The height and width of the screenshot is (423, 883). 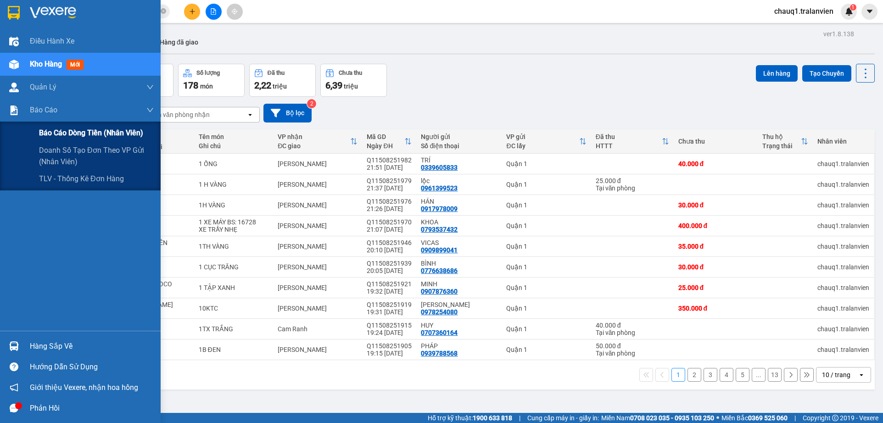 What do you see at coordinates (234, 350) in the screenshot?
I see `div: 1B ĐEN` at bounding box center [234, 350].